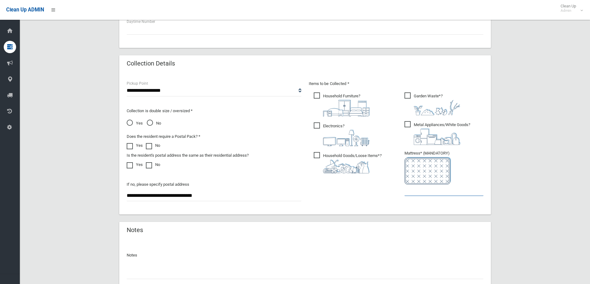 This screenshot has height=284, width=590. I want to click on span: No, so click(154, 123).